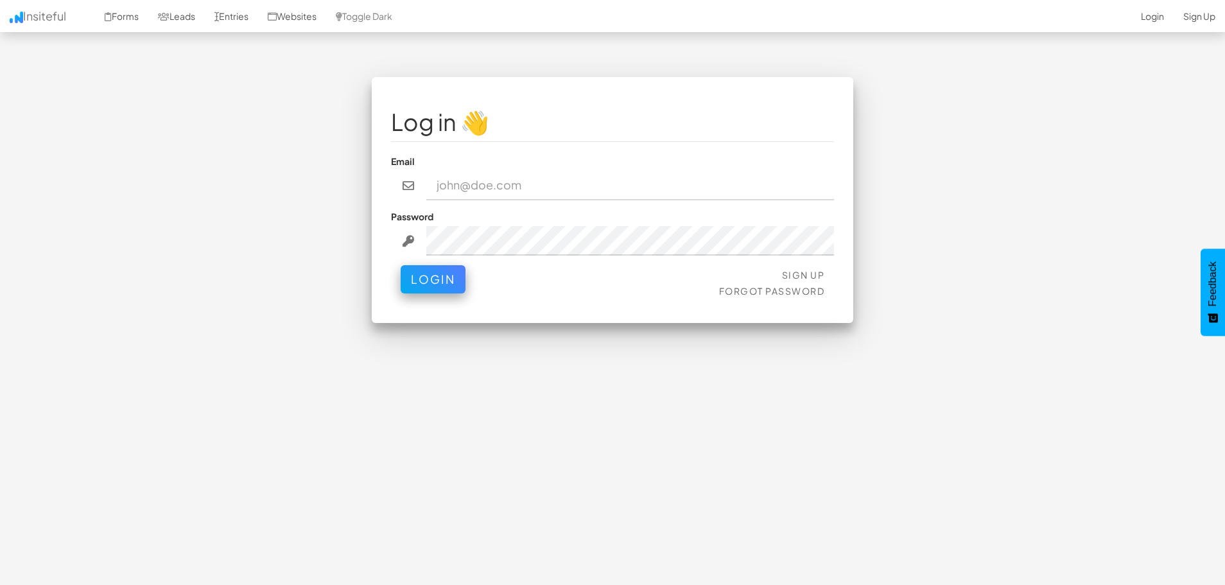 Image resolution: width=1225 pixels, height=585 pixels. What do you see at coordinates (1213, 284) in the screenshot?
I see `span: Feedback` at bounding box center [1213, 284].